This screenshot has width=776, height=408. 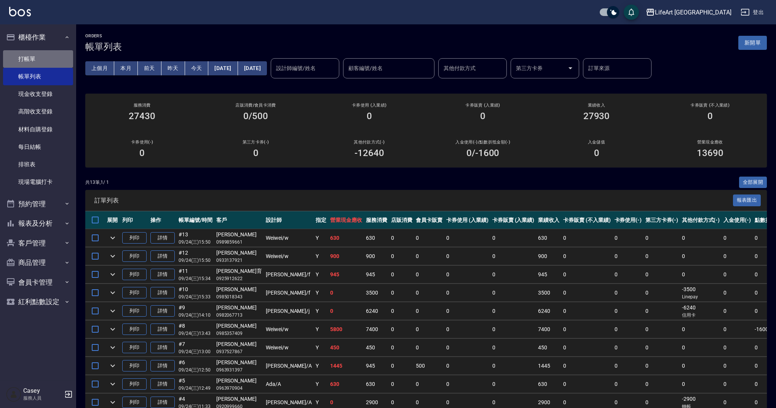 What do you see at coordinates (429, 220) in the screenshot?
I see `th: 會員卡販賣` at bounding box center [429, 220].